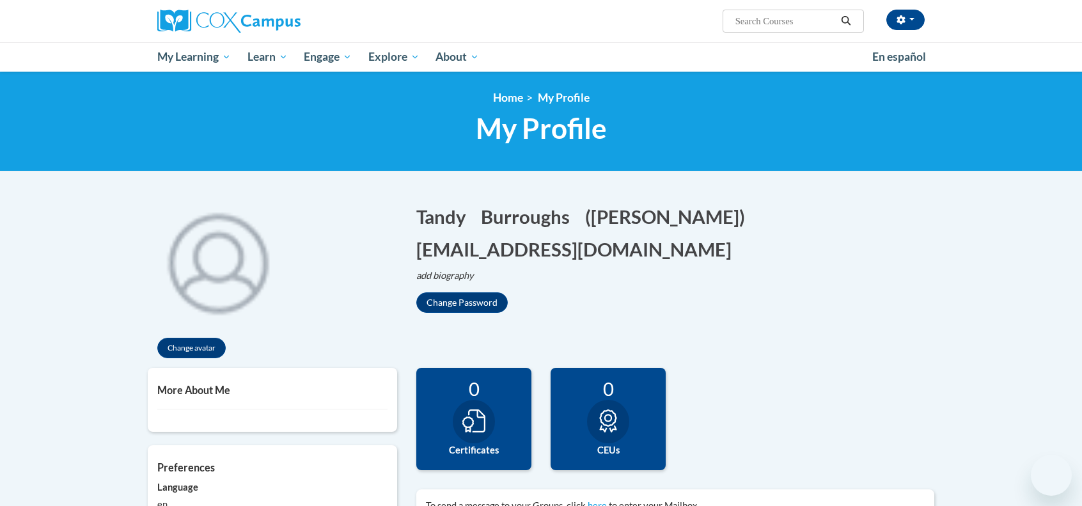 The width and height of the screenshot is (1082, 506). What do you see at coordinates (394, 57) in the screenshot?
I see `span: Explore` at bounding box center [394, 57].